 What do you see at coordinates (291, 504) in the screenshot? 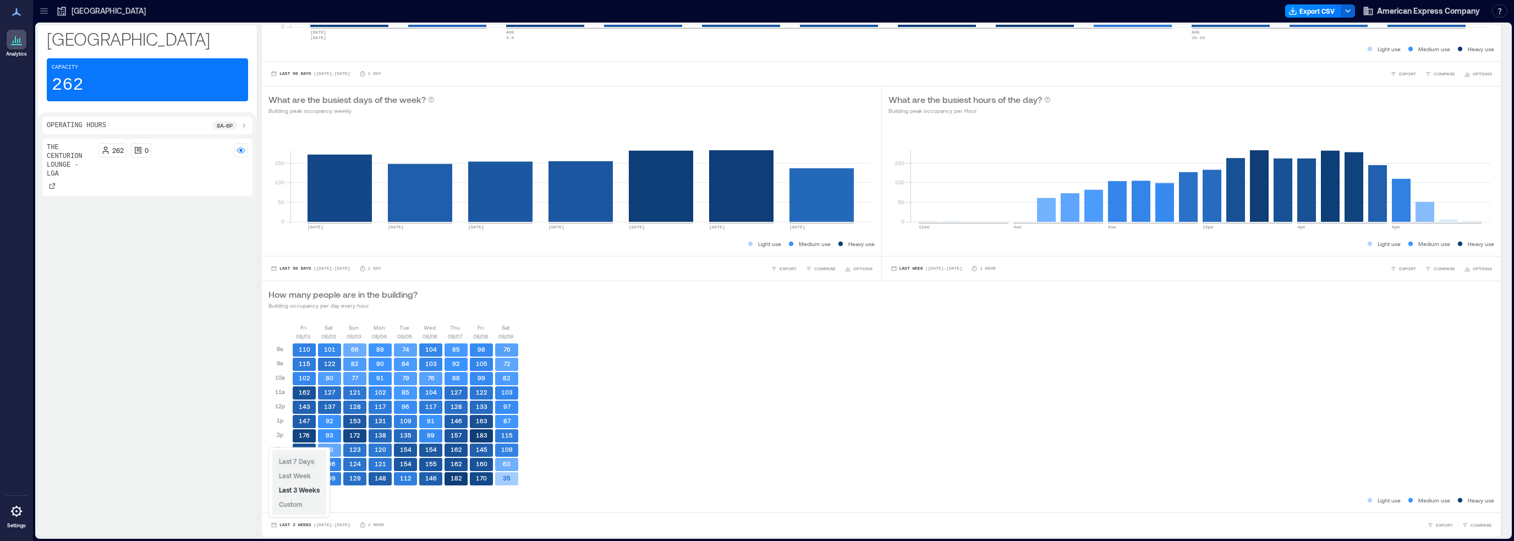
I see `span: Custom` at bounding box center [291, 504].